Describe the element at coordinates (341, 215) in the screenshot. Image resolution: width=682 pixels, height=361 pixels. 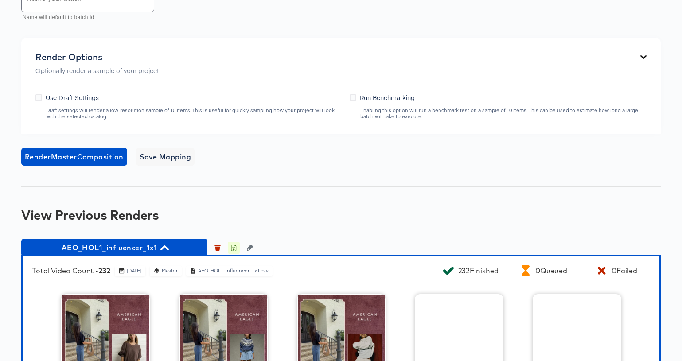
I see `div: View Previous Renders` at that location.